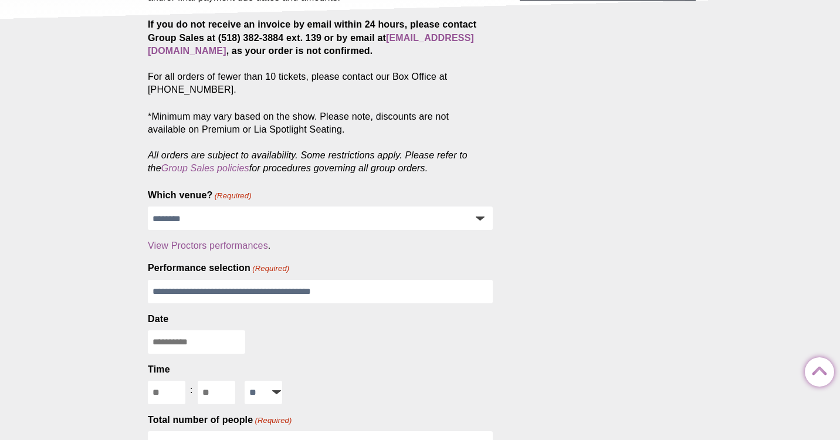  Describe the element at coordinates (208, 245) in the screenshot. I see `a: View Proctors performances` at that location.